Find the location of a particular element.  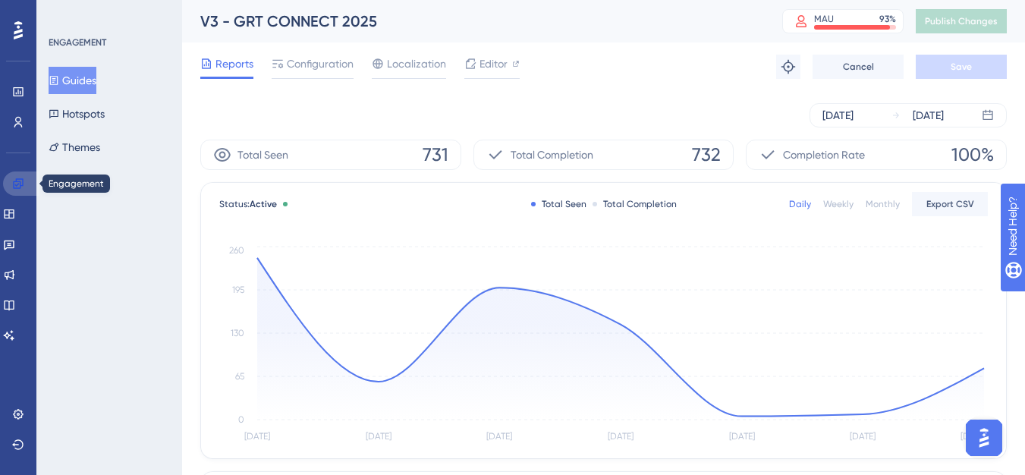

button: Publish Changes is located at coordinates (961, 21).